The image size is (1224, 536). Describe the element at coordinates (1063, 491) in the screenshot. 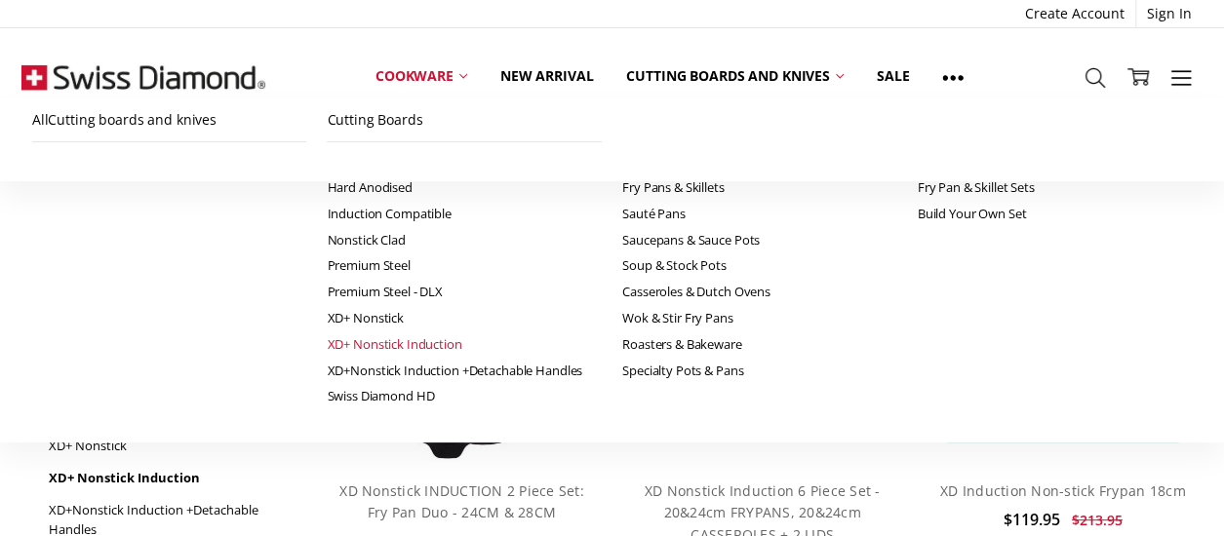

I see `a: XD Induction Non-stick Frypan 18cm` at that location.